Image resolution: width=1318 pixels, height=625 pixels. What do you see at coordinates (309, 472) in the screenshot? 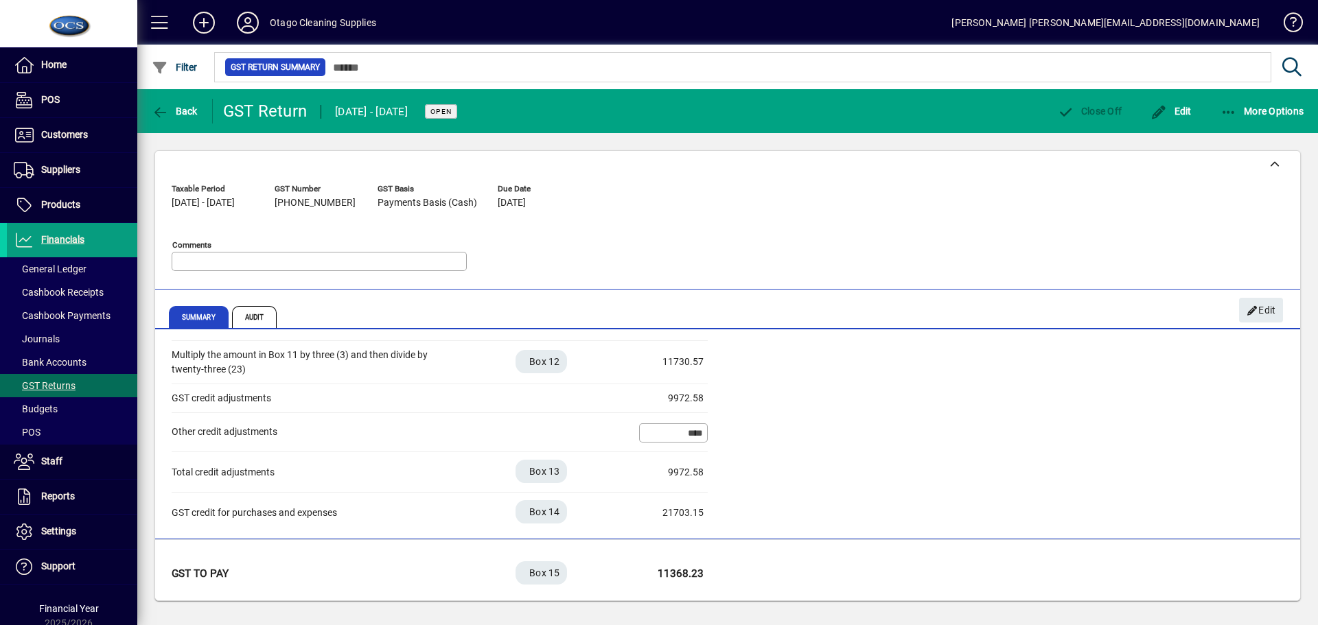
I see `div: Total credit adjustments` at bounding box center [309, 472].